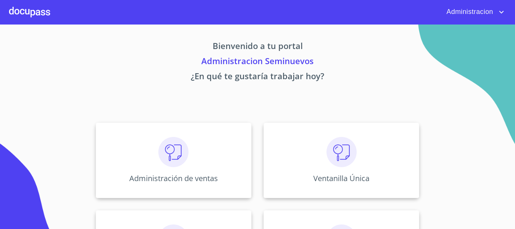  Describe the element at coordinates (173, 178) in the screenshot. I see `p: Administración de ventas` at that location.